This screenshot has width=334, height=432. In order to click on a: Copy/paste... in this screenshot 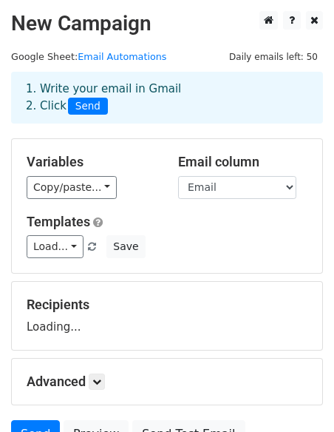, I will do `click(72, 187)`.